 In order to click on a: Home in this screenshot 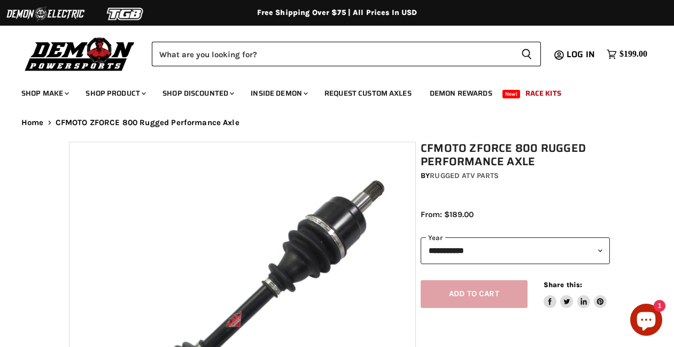, I will do `click(33, 122)`.